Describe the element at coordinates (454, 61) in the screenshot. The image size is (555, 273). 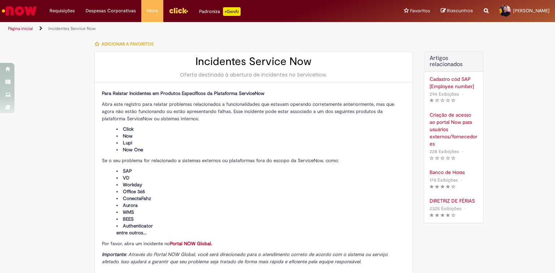
I see `h3: Artigos relacionados` at that location.